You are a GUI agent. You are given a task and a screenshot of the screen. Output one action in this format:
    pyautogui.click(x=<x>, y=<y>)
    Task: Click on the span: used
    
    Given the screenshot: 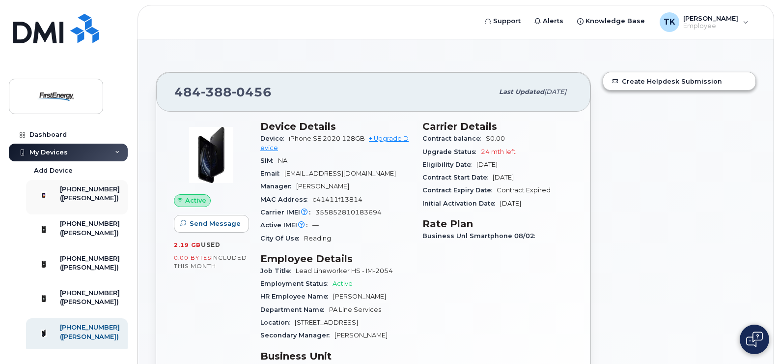 What is the action you would take?
    pyautogui.click(x=211, y=244)
    